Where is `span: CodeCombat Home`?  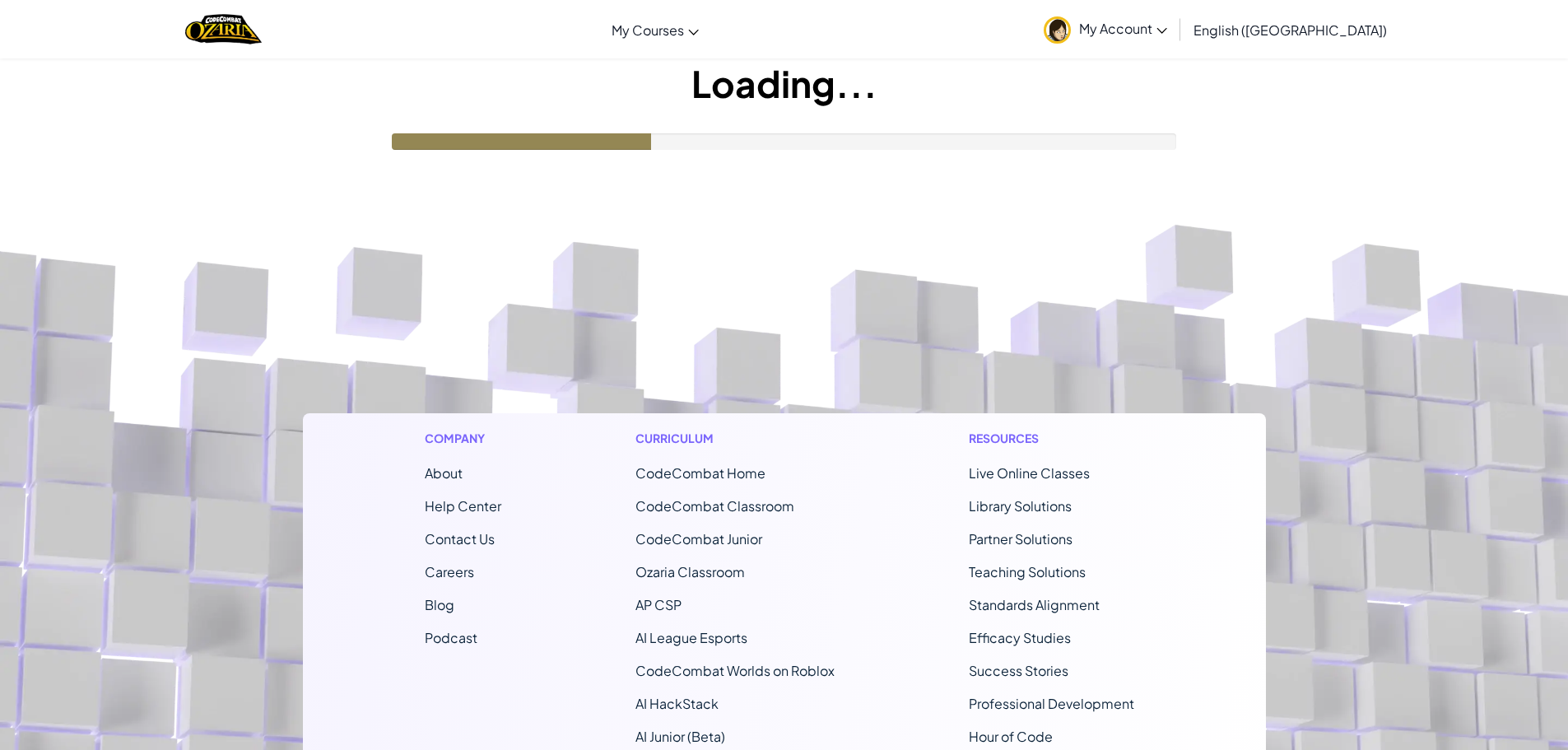
span: CodeCombat Home is located at coordinates (700, 472).